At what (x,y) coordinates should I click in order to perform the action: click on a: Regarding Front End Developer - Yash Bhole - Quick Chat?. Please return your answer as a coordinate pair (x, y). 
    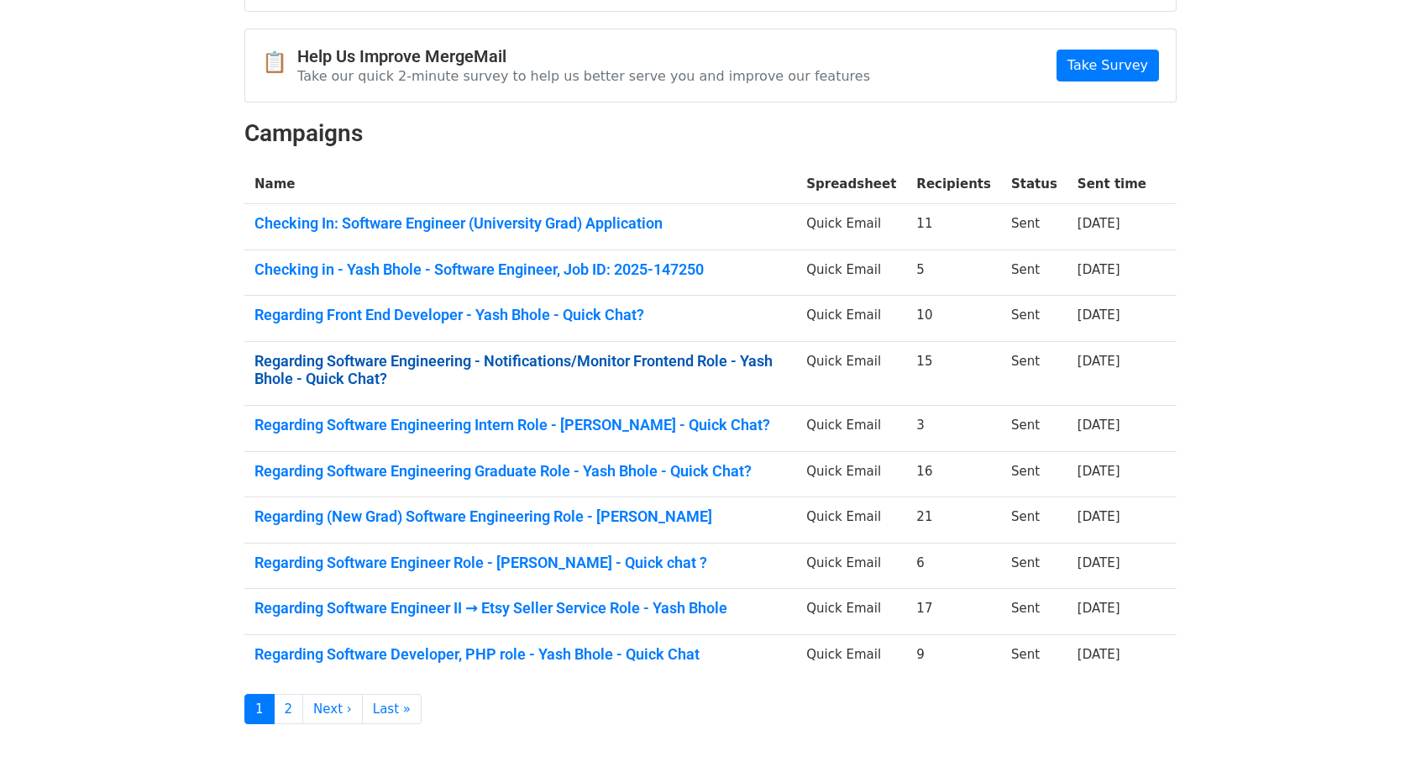
    Looking at the image, I should click on (520, 315).